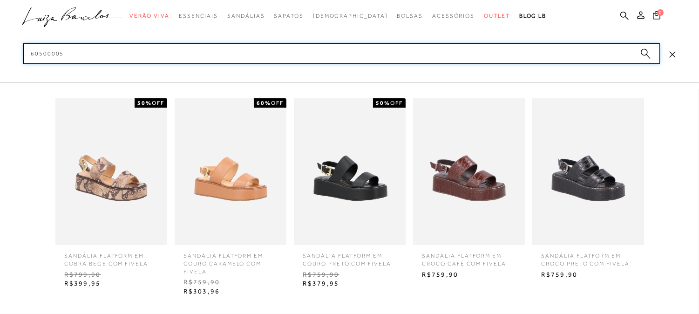 The image size is (699, 314). I want to click on img: SANDÁLIA FLATFORM EM CROCO CAFÉ COM FIVELA, so click(469, 171).